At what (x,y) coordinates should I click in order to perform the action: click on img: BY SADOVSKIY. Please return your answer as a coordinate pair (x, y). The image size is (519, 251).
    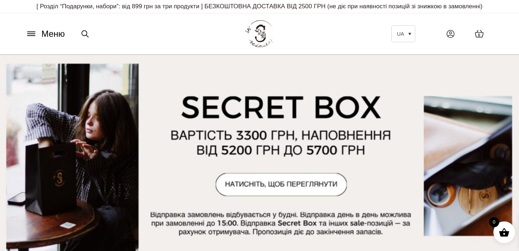
    Looking at the image, I should click on (259, 33).